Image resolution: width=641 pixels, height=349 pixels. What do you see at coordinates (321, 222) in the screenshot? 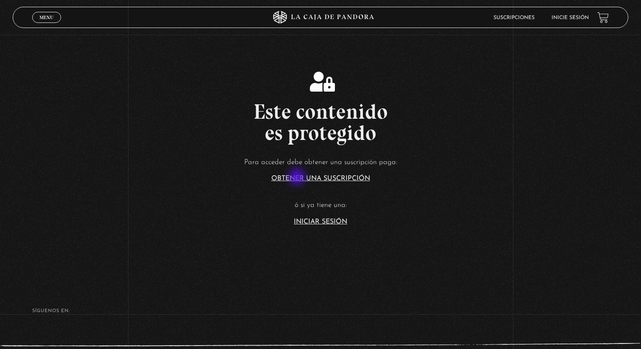
I see `a: Iniciar Sesión` at bounding box center [321, 222].